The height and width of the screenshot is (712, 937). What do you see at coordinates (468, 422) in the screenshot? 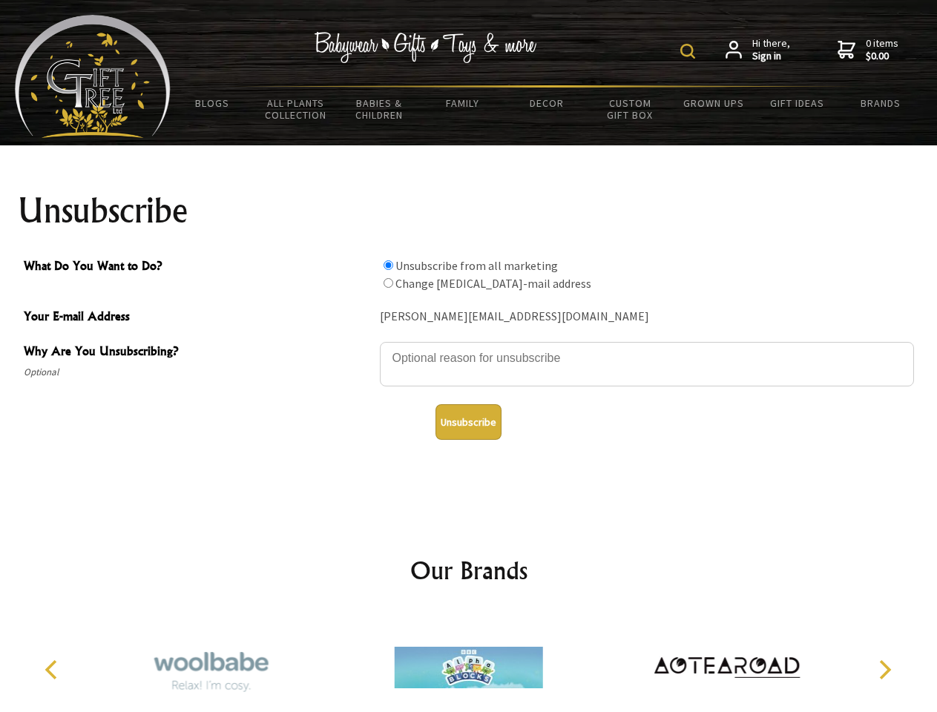
I see `button: Unsubscribe` at bounding box center [468, 422].